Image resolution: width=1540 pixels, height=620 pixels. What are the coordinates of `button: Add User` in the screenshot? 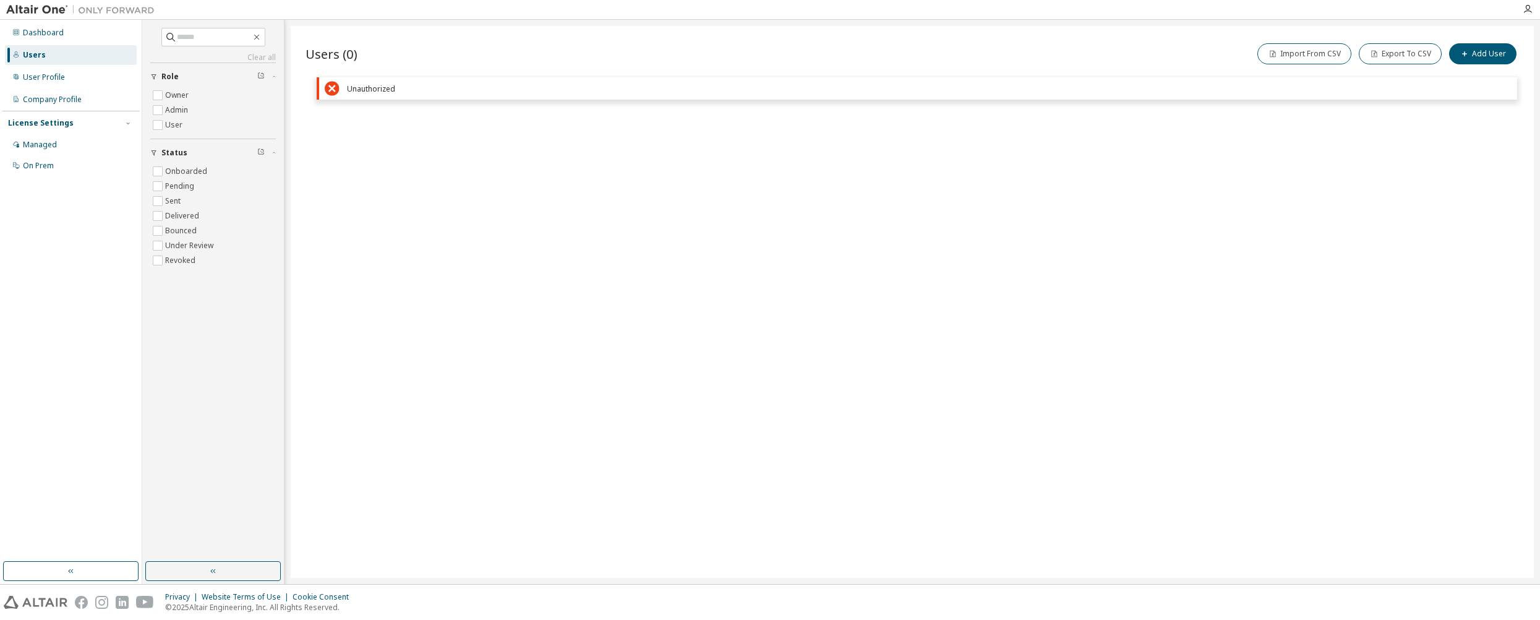 It's located at (1483, 54).